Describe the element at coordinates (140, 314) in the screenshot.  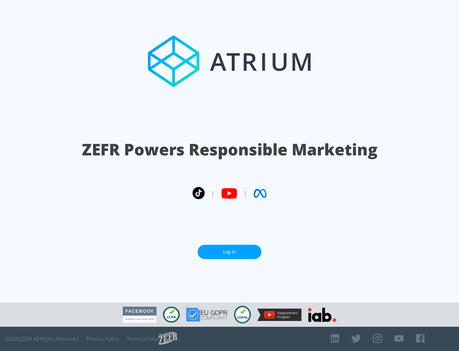
I see `img: Facebook Marketing Partner` at that location.